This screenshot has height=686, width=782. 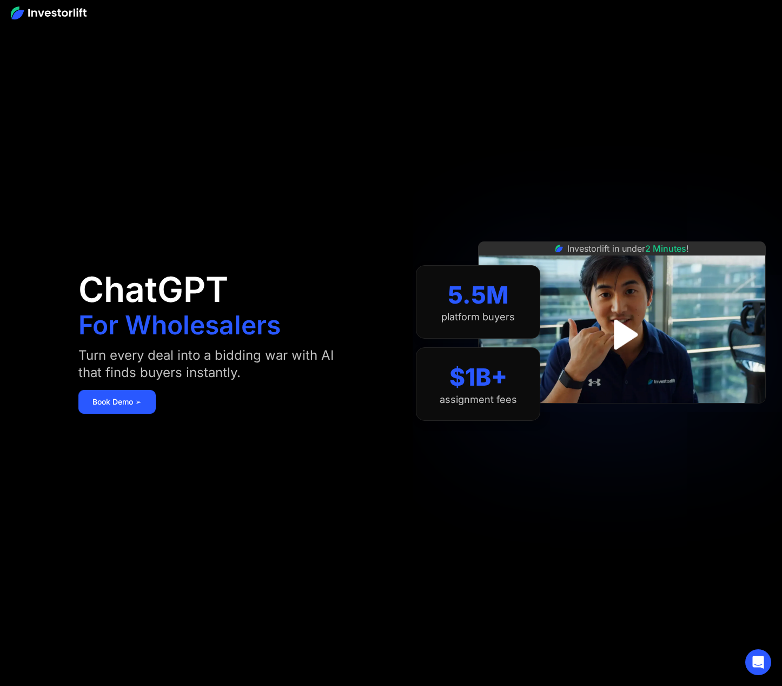 What do you see at coordinates (622, 335) in the screenshot?
I see `a: open lightbox` at bounding box center [622, 335].